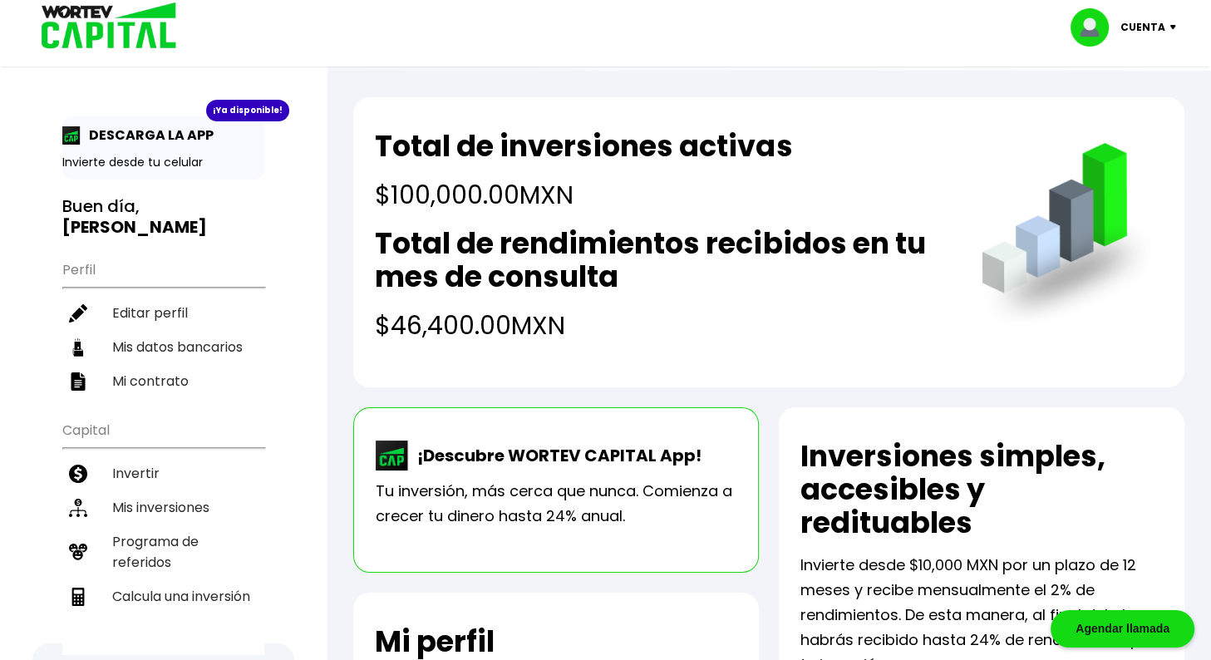 This screenshot has height=660, width=1211. I want to click on h2: Inversiones simples, accesibles y redituables, so click(982, 490).